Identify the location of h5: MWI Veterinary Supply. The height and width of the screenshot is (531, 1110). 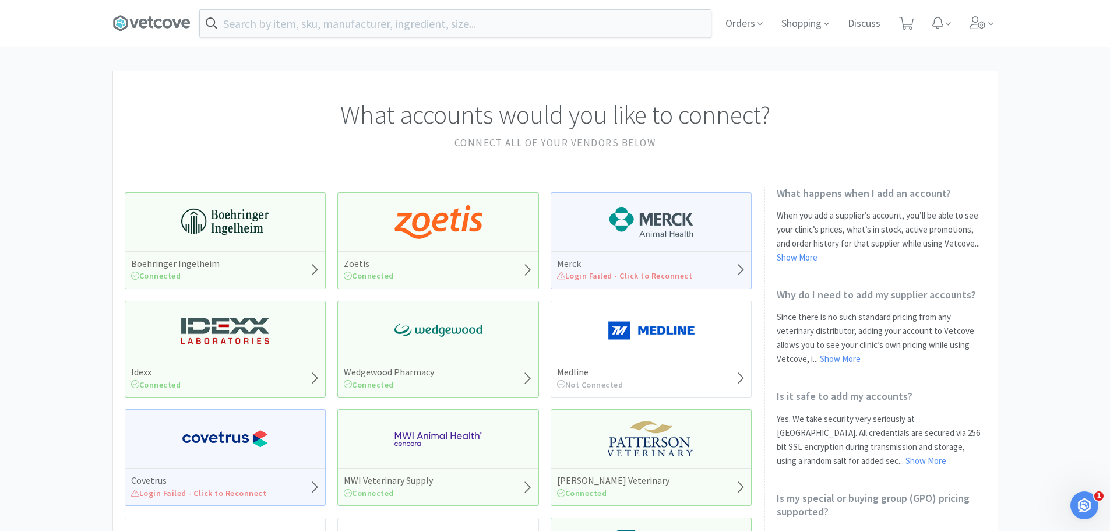
(388, 480).